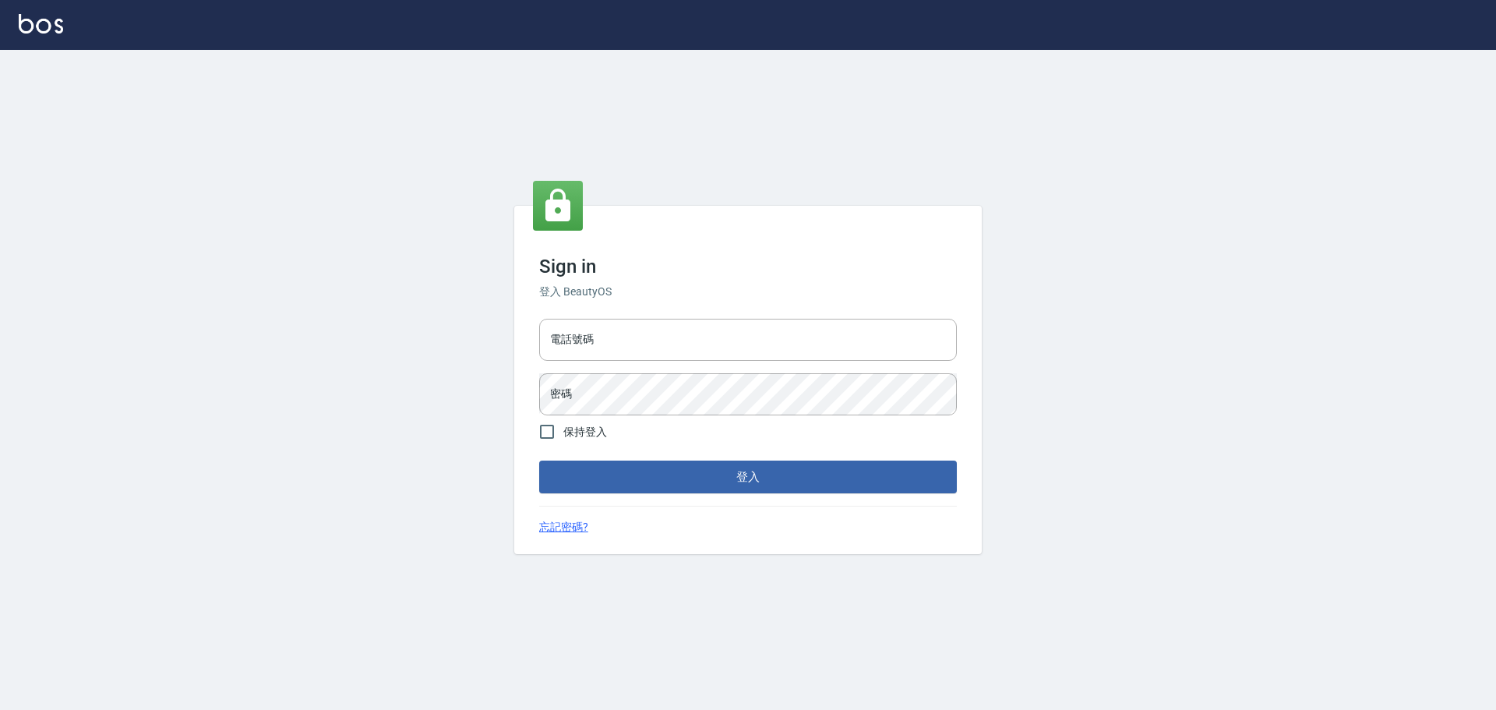  Describe the element at coordinates (748, 291) in the screenshot. I see `h6: 登入 BeautyOS` at that location.